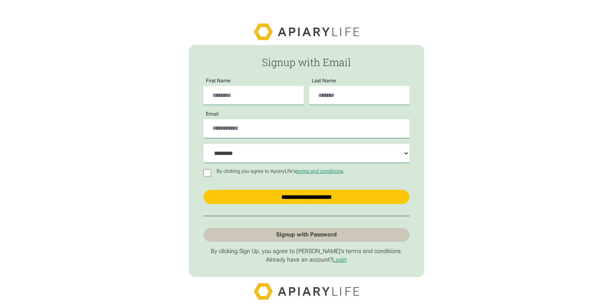 This screenshot has height=305, width=613. I want to click on form: Passwordless Signup, so click(306, 161).